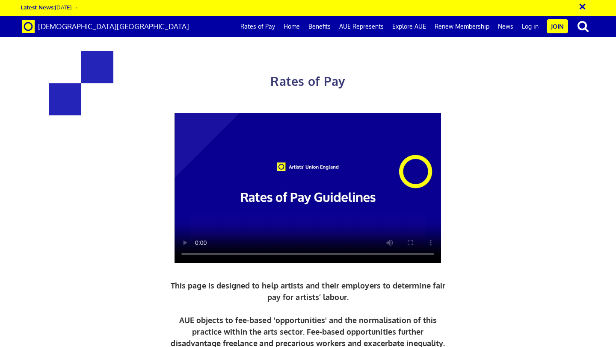 The width and height of the screenshot is (616, 347). I want to click on a: Home, so click(292, 27).